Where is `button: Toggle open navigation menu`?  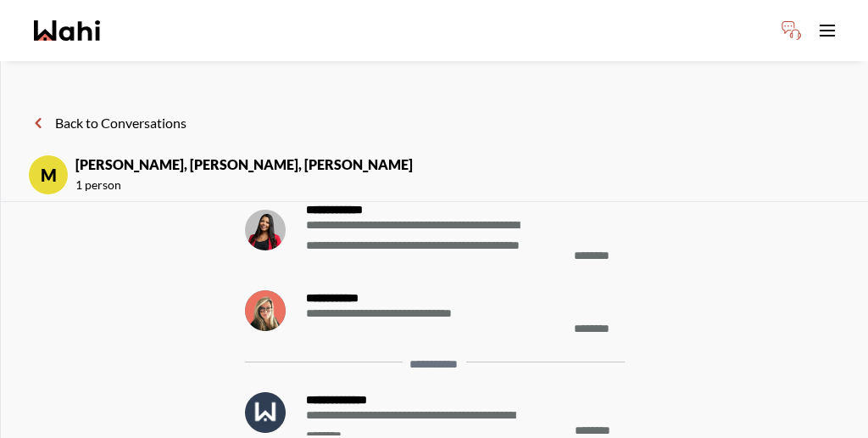
button: Toggle open navigation menu is located at coordinates (828, 31).